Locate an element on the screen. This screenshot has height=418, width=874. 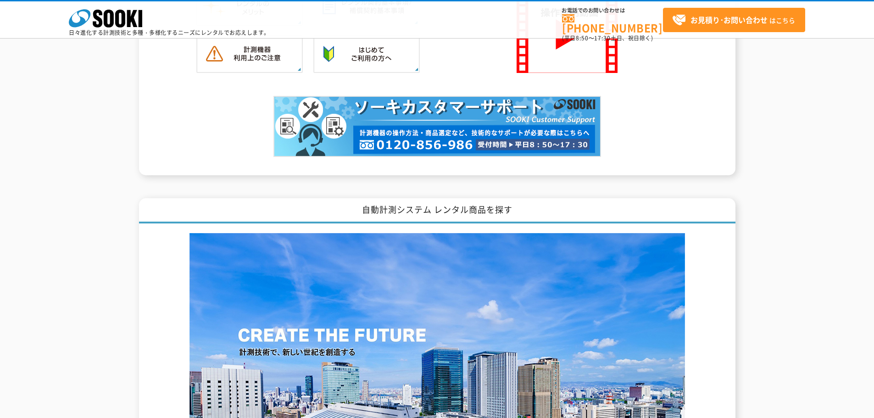
span: 8:50 is located at coordinates (582, 38).